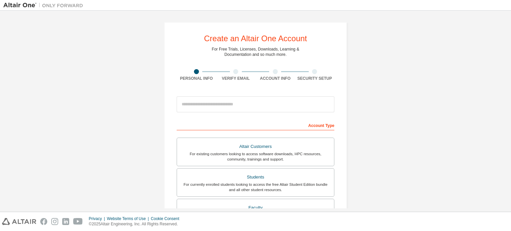  I want to click on div: For Free Trials, Licenses, Downloads, Learning & Documentation and so much more., so click(255, 52).